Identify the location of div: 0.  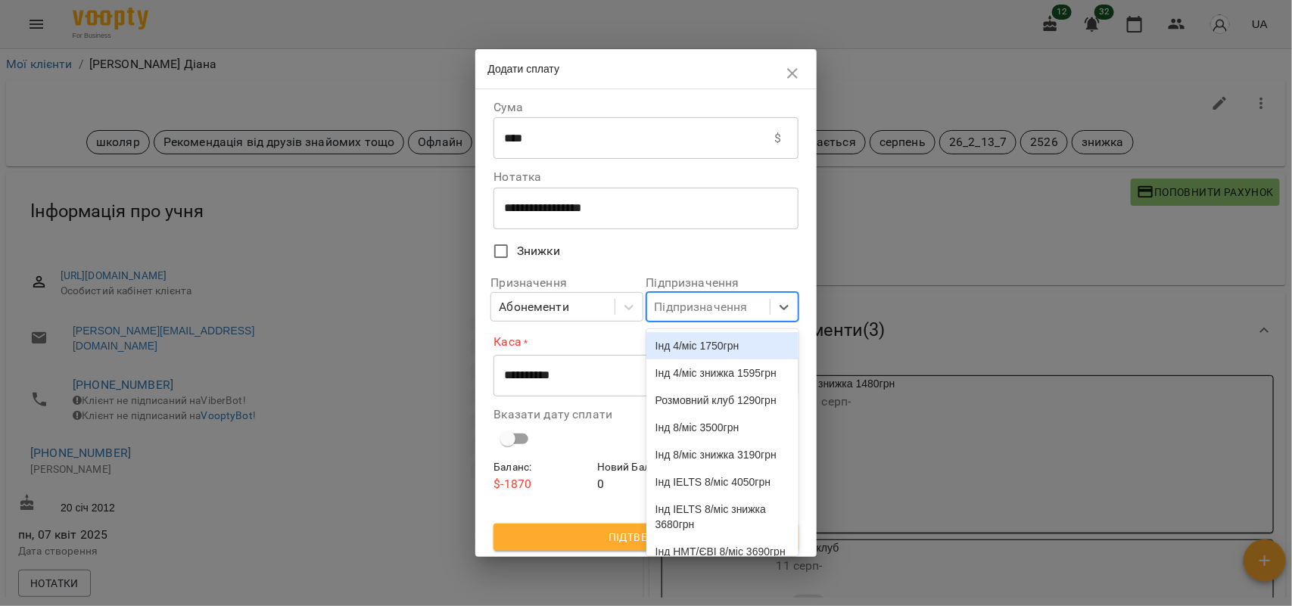
(646, 476).